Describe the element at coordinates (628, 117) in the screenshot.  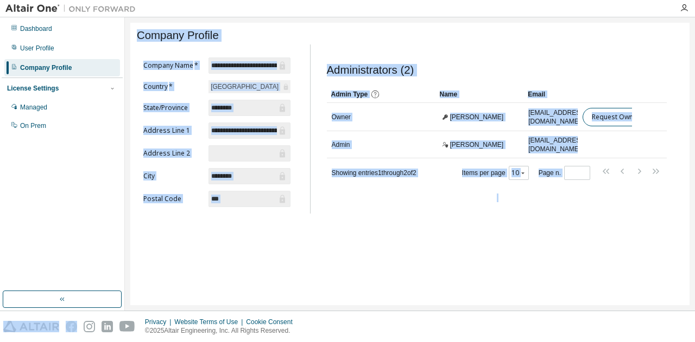
I see `button: Request Owner Change` at that location.